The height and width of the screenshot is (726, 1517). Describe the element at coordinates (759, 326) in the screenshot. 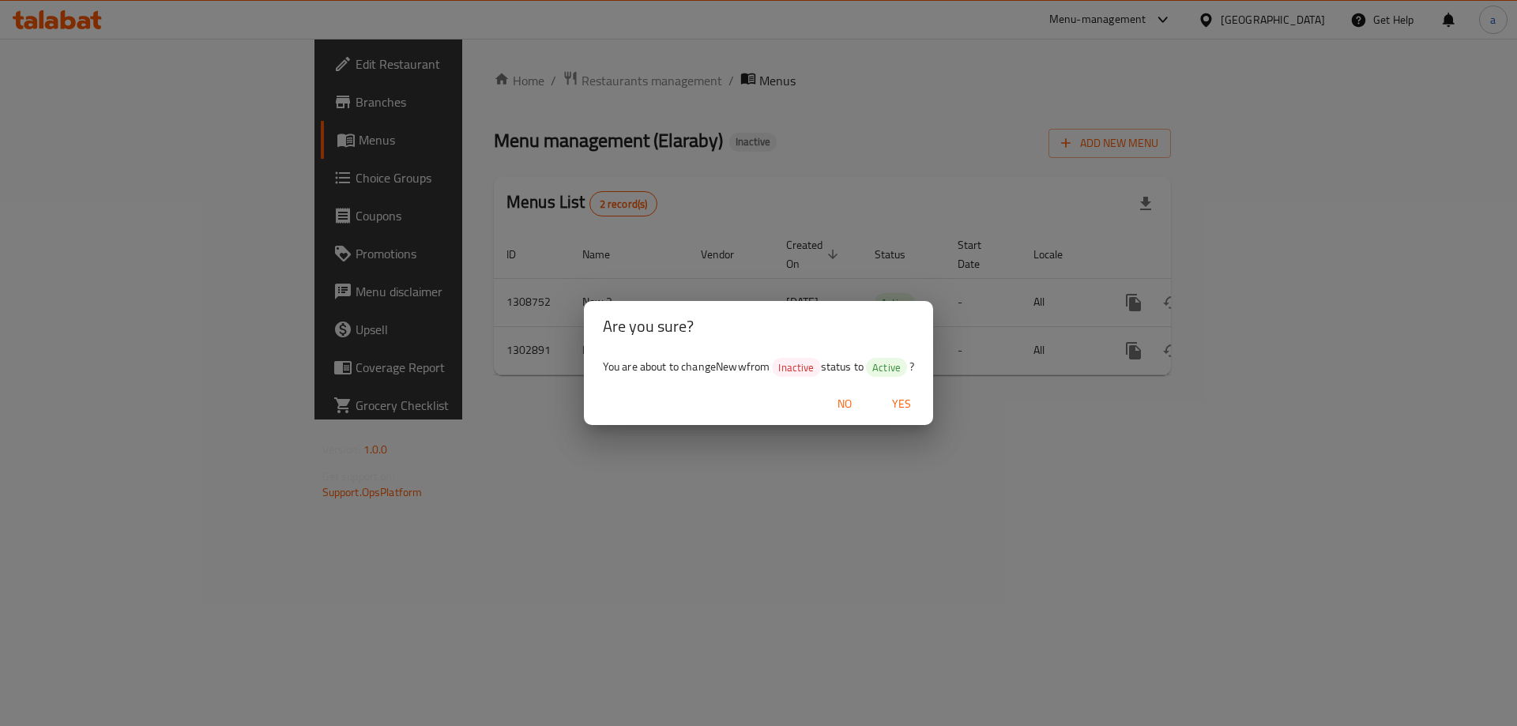

I see `h2: Are you sure?` at that location.